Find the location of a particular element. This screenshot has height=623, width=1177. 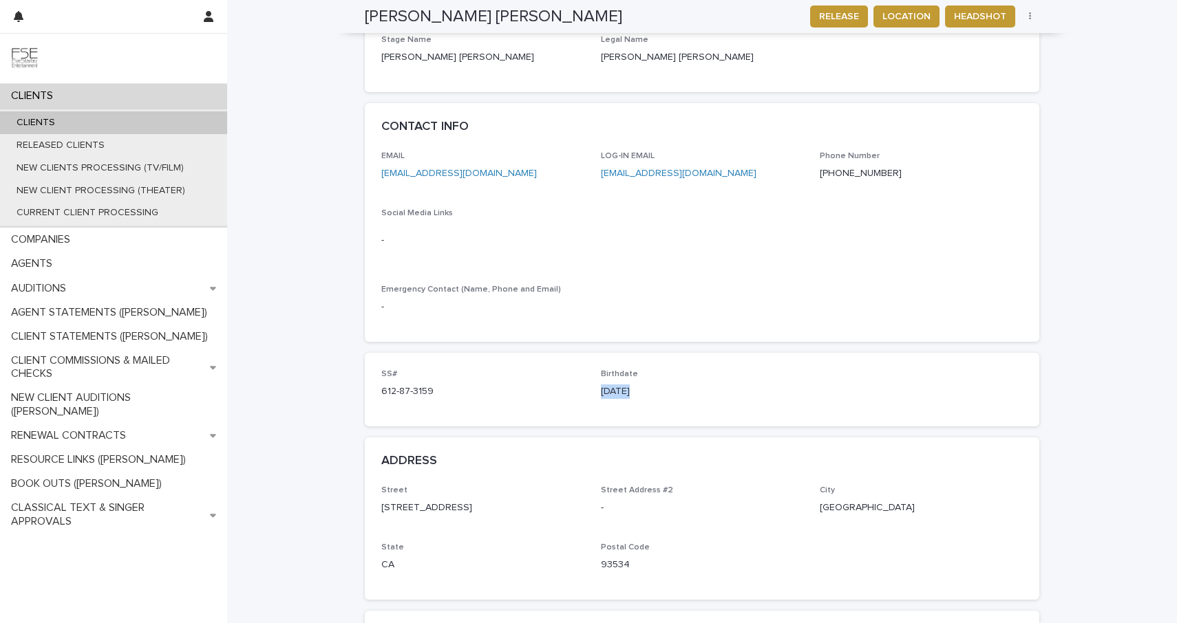

span: Birthdate is located at coordinates (619, 374).